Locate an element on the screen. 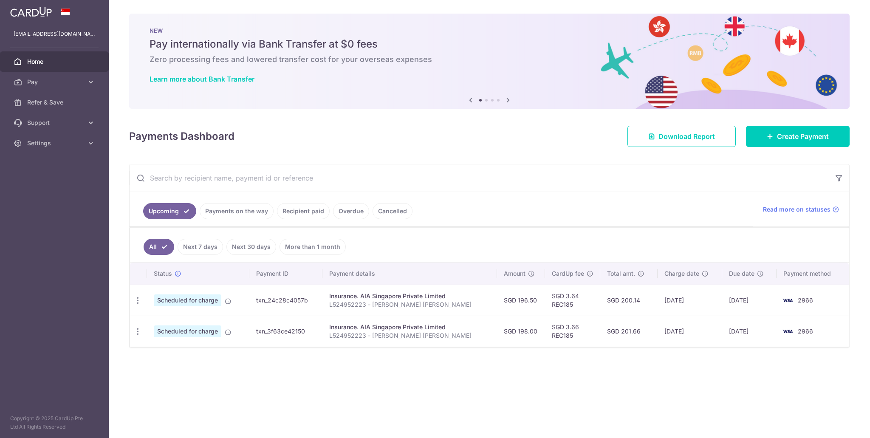 Image resolution: width=870 pixels, height=438 pixels. a: Payments on the way is located at coordinates (237, 211).